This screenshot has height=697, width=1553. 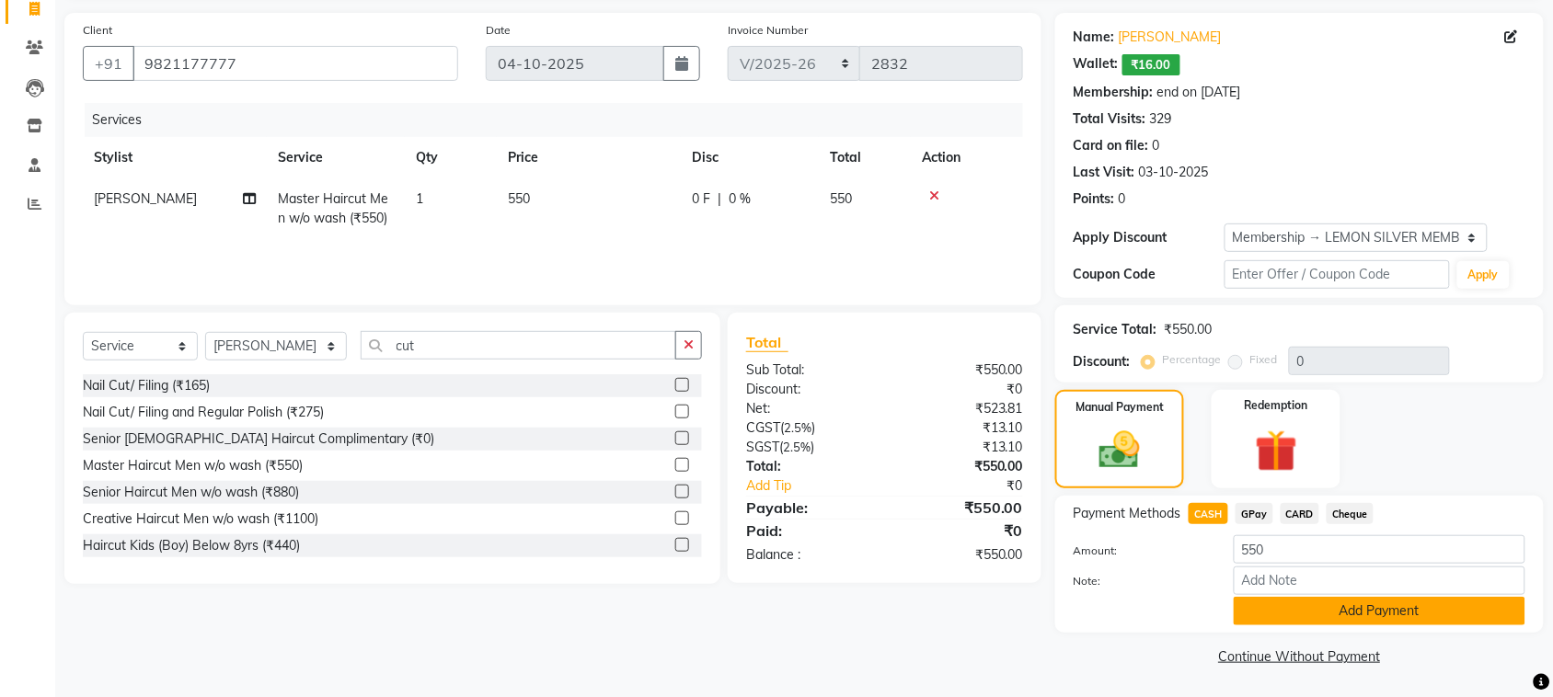 I want to click on span: CARD, so click(x=1300, y=513).